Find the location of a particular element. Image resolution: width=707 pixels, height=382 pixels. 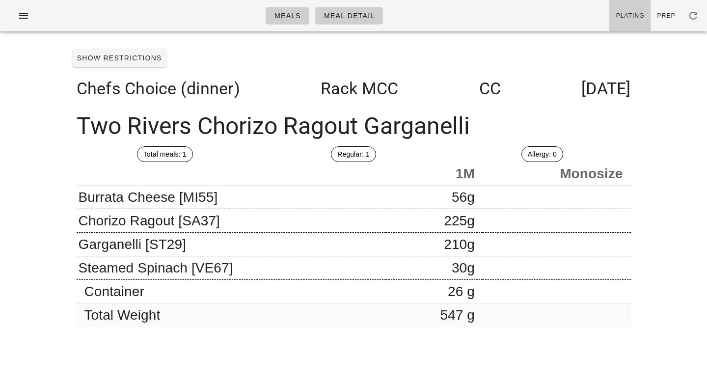

th: Monosize is located at coordinates (557, 174).